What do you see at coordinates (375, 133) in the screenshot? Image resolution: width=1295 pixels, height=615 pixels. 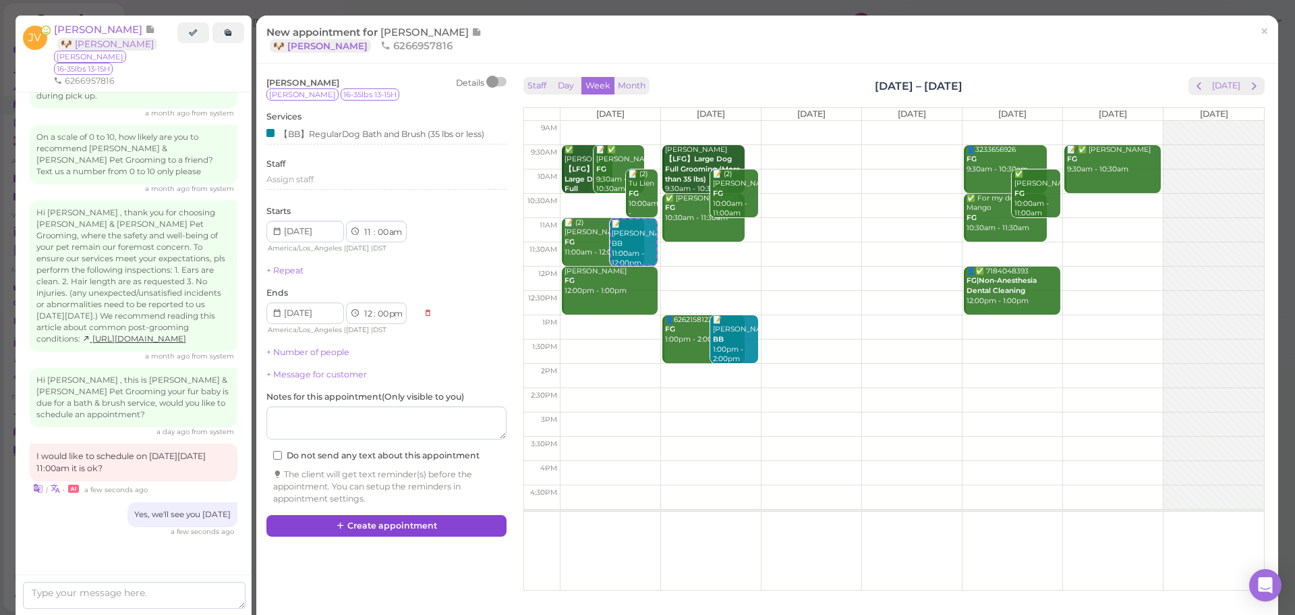 I see `div: 【BB】RegularDog Bath and Brush (35 lbs or less)` at bounding box center [375, 133].